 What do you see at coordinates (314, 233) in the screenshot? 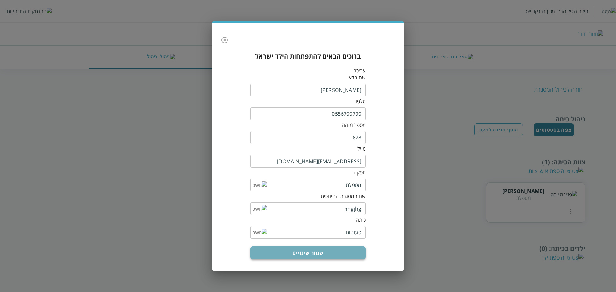
I see `input: כיתה` at bounding box center [314, 233].